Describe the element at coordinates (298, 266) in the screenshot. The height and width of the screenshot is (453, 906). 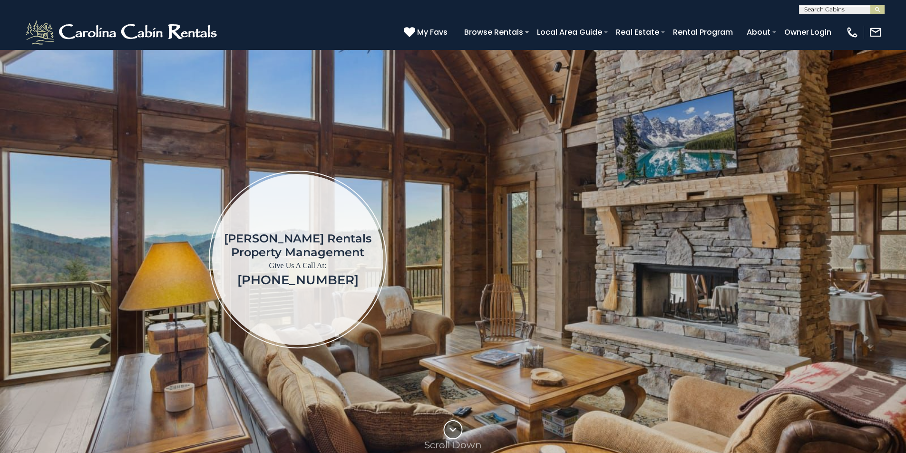
I see `p: Give Us A Call At:` at that location.